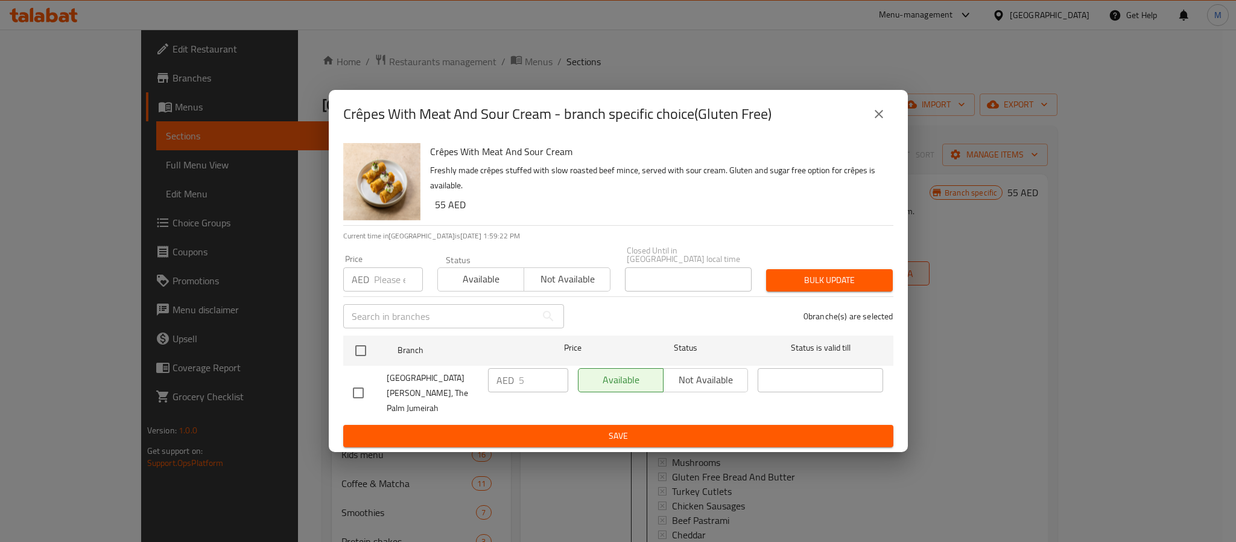 The height and width of the screenshot is (542, 1236). Describe the element at coordinates (567, 279) in the screenshot. I see `button: Not available` at that location.